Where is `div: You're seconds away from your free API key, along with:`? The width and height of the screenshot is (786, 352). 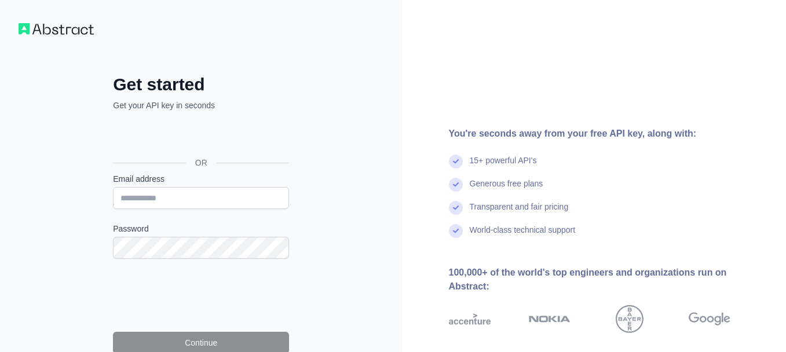
div: You're seconds away from your free API key, along with: is located at coordinates (608, 134).